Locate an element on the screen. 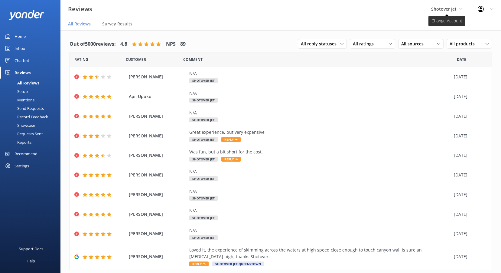 The height and width of the screenshot is (273, 501). h4: 4.8 is located at coordinates (124, 44).